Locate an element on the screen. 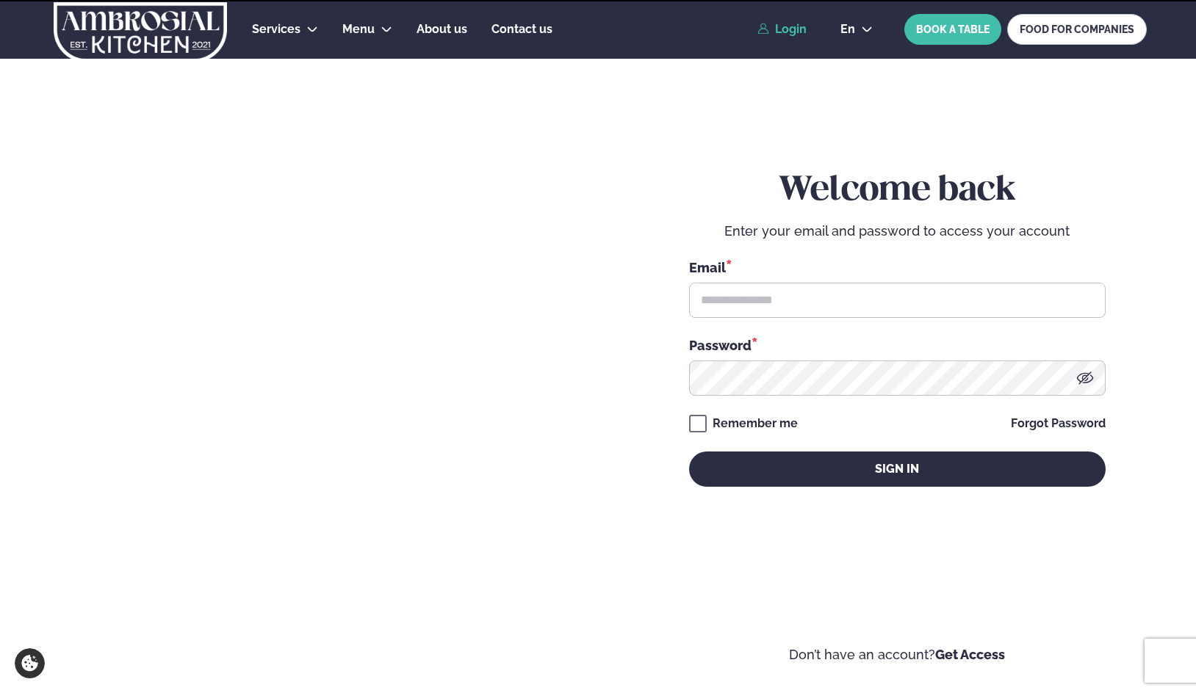 The width and height of the screenshot is (1196, 693). div: Password is located at coordinates (897, 345).